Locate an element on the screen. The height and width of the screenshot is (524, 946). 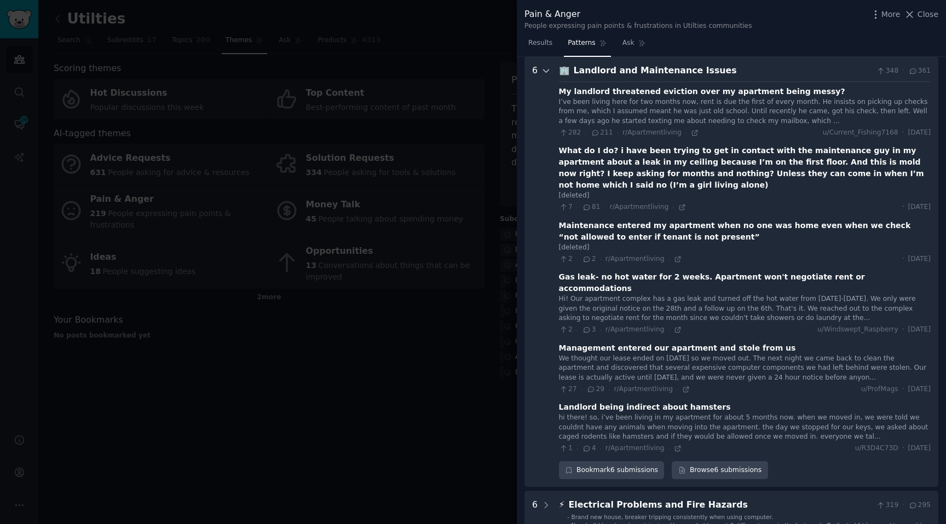
div: People expressing pain points & frustrations in Utilties communities is located at coordinates (638, 26).